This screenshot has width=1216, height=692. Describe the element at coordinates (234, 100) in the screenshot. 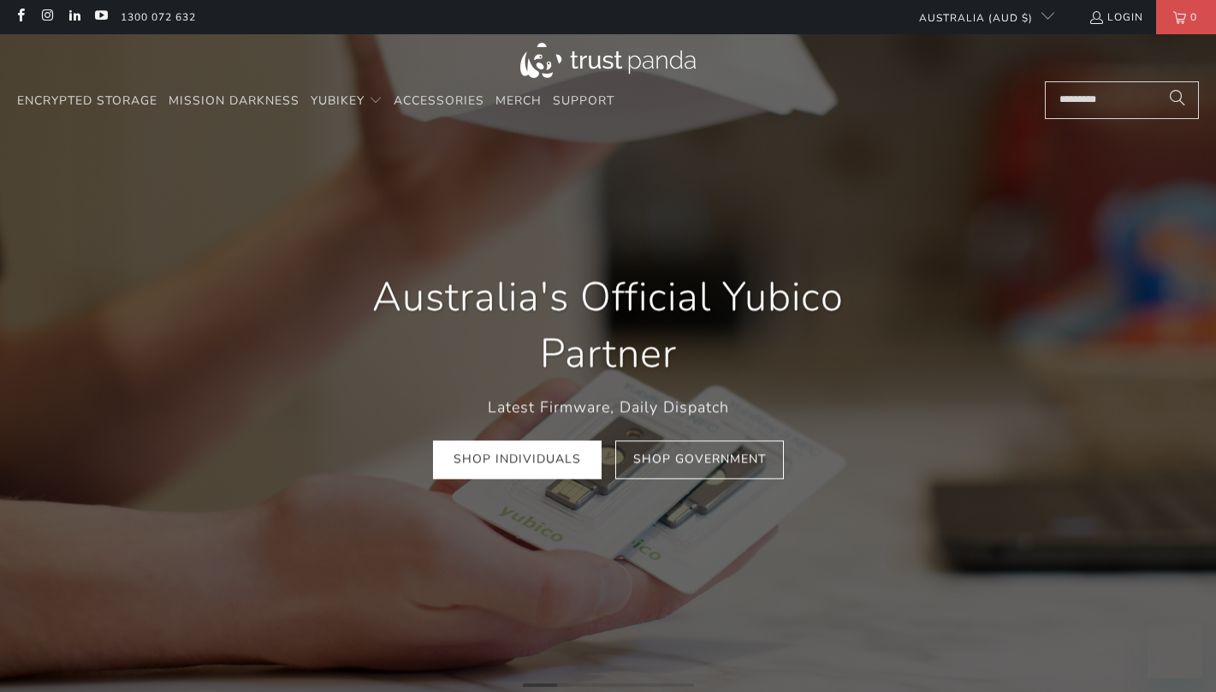

I see `span: Mission Darkness` at that location.